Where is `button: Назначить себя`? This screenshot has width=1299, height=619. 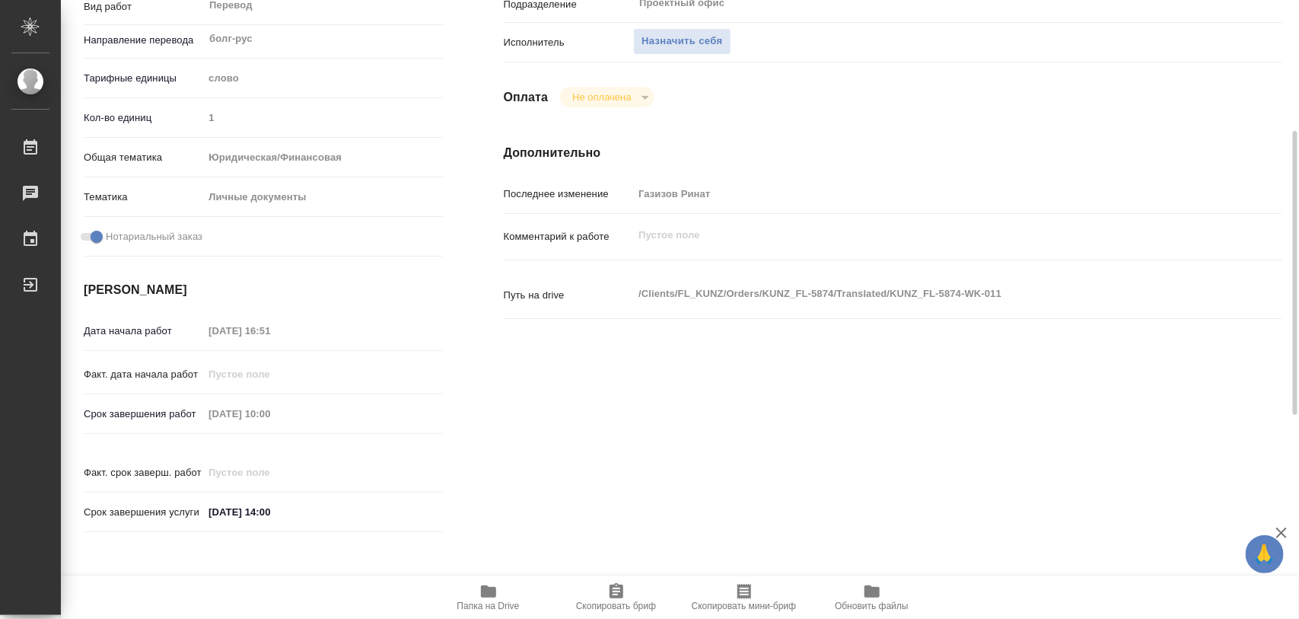
button: Назначить себя is located at coordinates (682, 41).